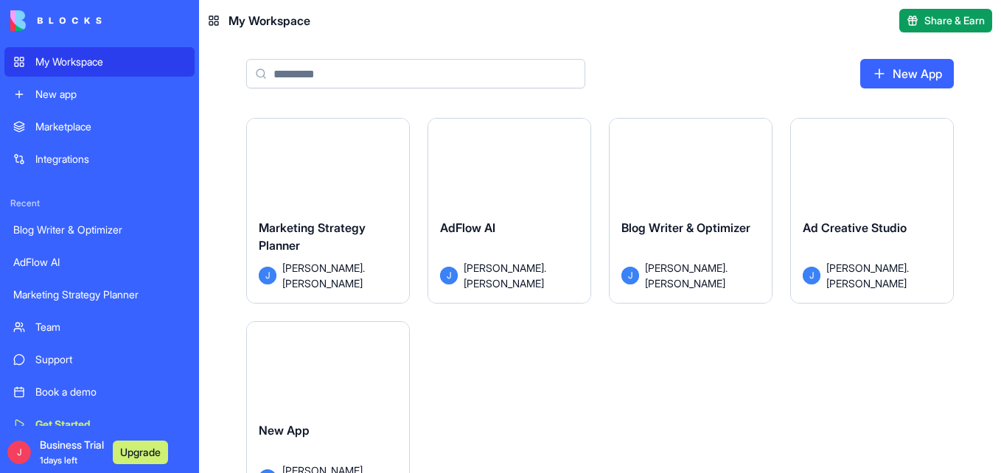 Image resolution: width=1001 pixels, height=473 pixels. Describe the element at coordinates (855, 228) in the screenshot. I see `span: Ad Creative Studio` at that location.